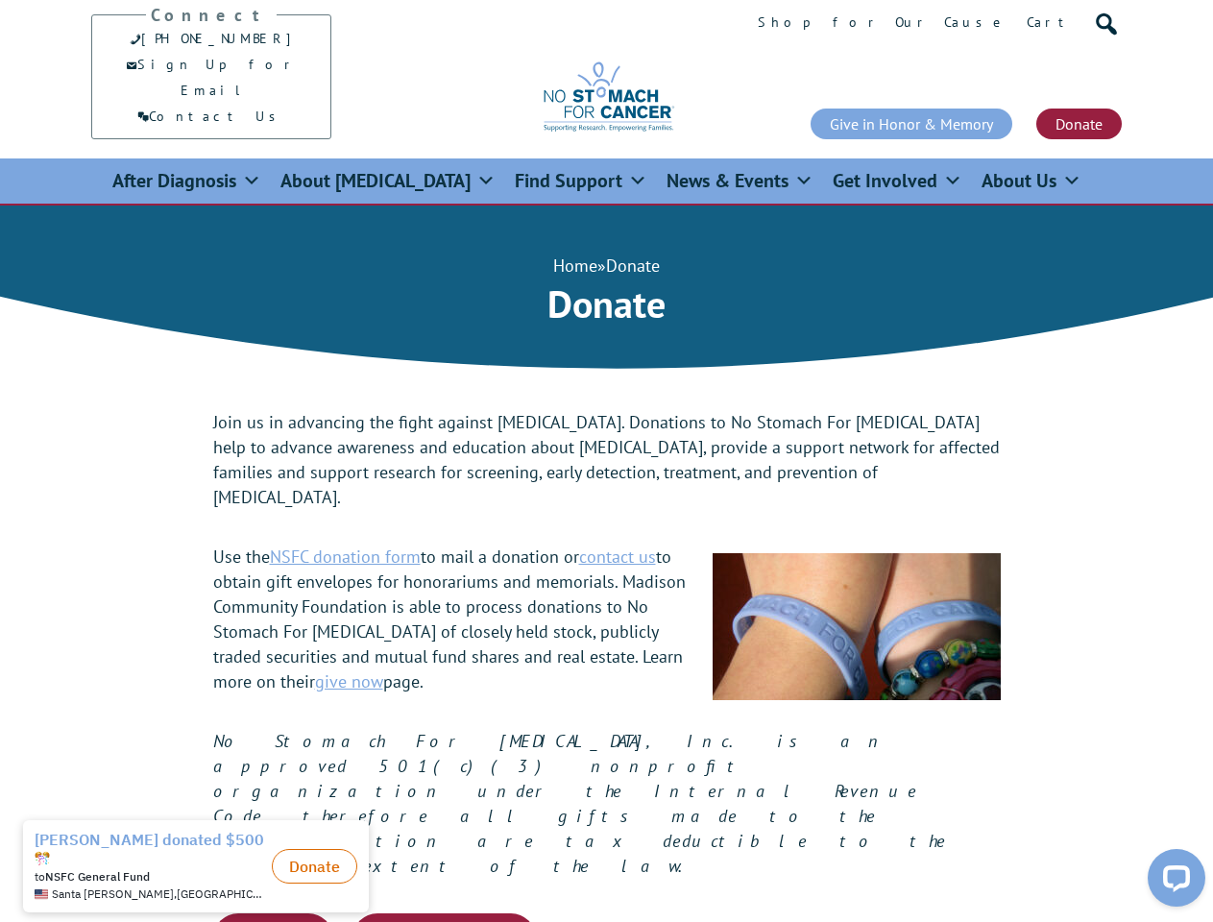 The width and height of the screenshot is (1213, 922). Describe the element at coordinates (857, 626) in the screenshot. I see `img: wristband support` at that location.